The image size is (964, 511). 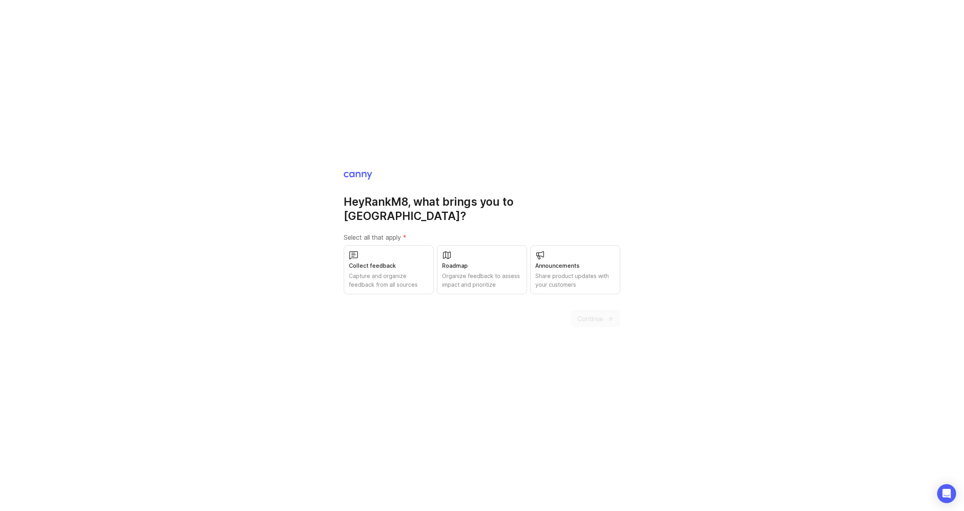 I want to click on button: Collect feedbackCapture and organize feedback from all sources, so click(x=389, y=270).